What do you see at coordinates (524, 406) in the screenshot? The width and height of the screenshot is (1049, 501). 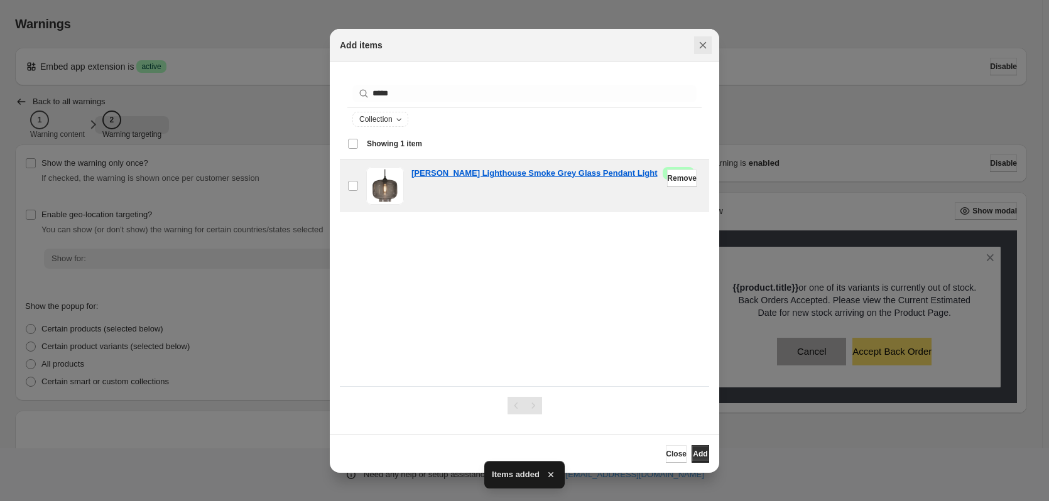 I see `nav: Pagination` at bounding box center [524, 406].